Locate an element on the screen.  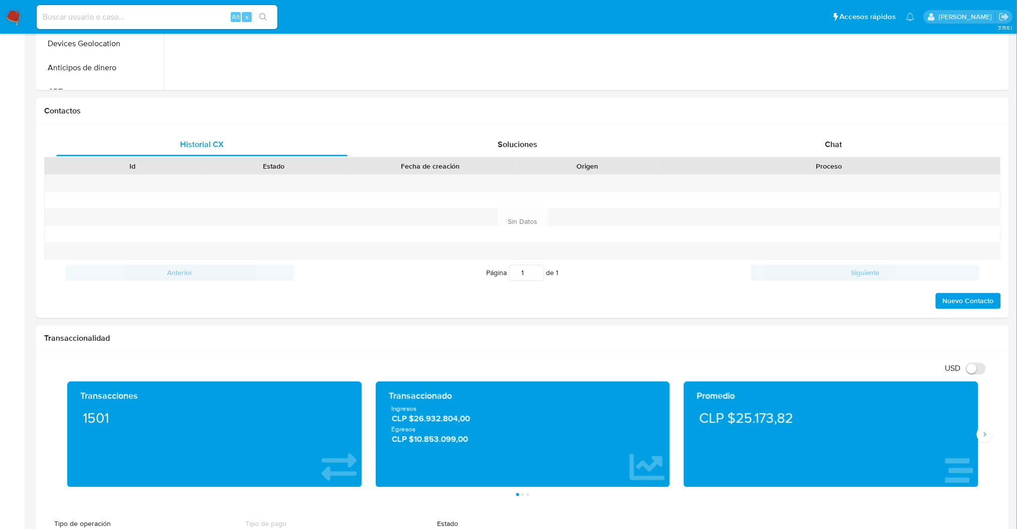
span: Accesos rápidos is located at coordinates (868, 17).